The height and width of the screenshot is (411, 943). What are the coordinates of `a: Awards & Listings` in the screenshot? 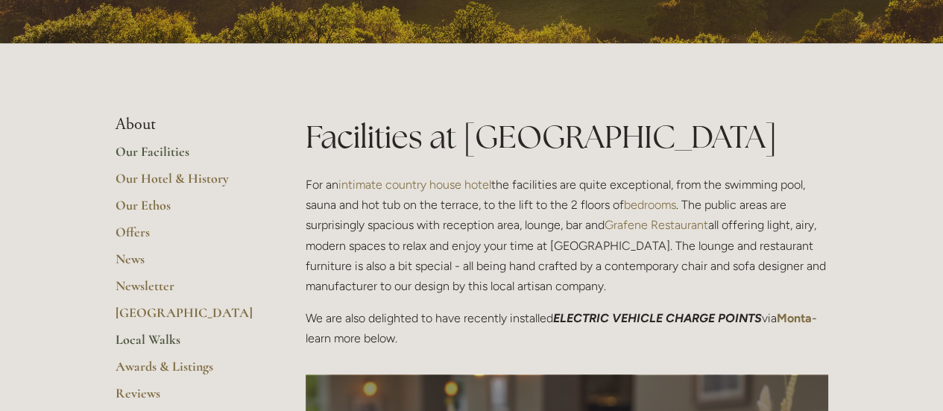 It's located at (186, 371).